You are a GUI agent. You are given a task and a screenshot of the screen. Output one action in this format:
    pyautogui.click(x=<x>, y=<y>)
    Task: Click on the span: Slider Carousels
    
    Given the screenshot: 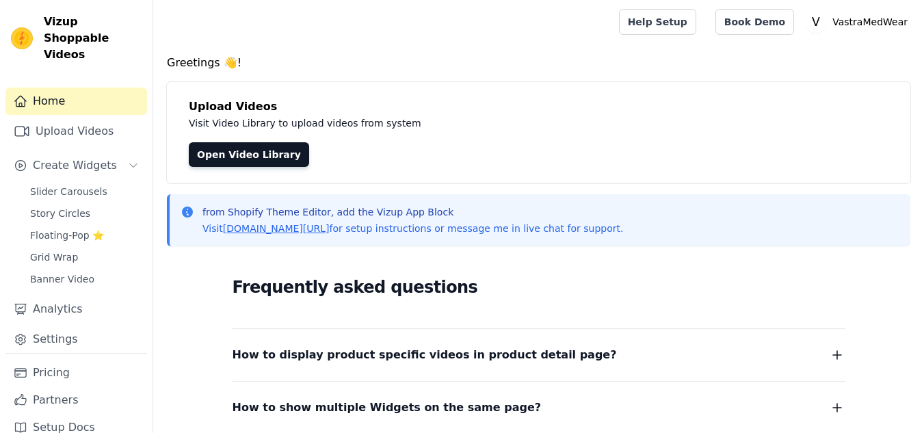 What is the action you would take?
    pyautogui.click(x=68, y=191)
    